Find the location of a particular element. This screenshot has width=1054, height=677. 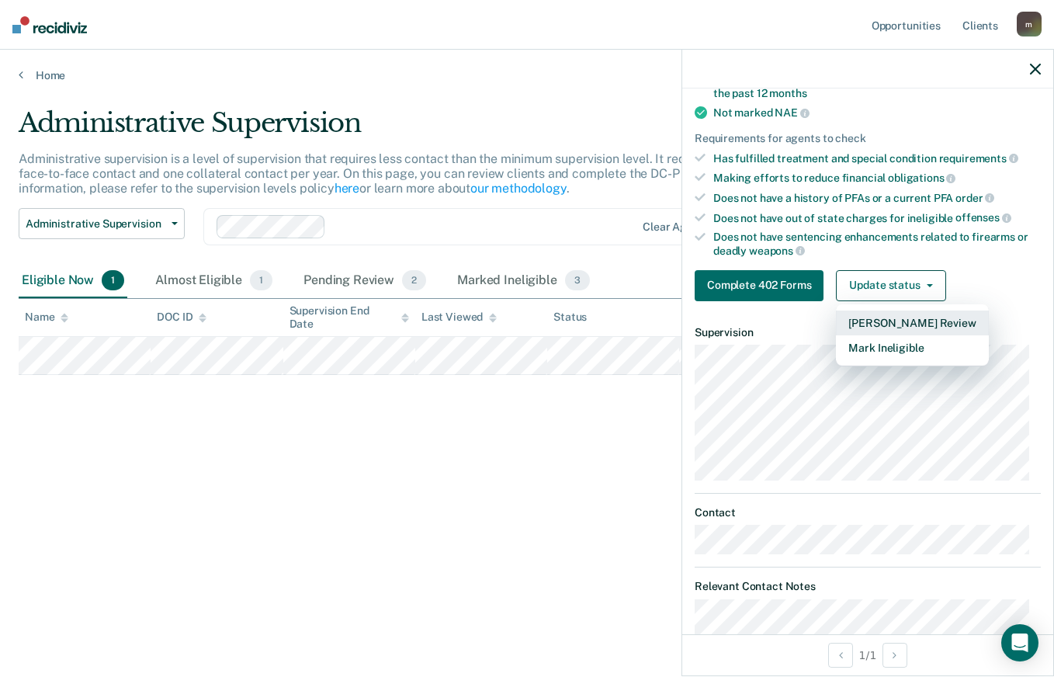

span: requirements is located at coordinates (979, 158).